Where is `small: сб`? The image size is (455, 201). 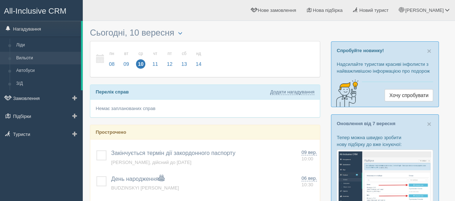 small: сб is located at coordinates (184, 54).